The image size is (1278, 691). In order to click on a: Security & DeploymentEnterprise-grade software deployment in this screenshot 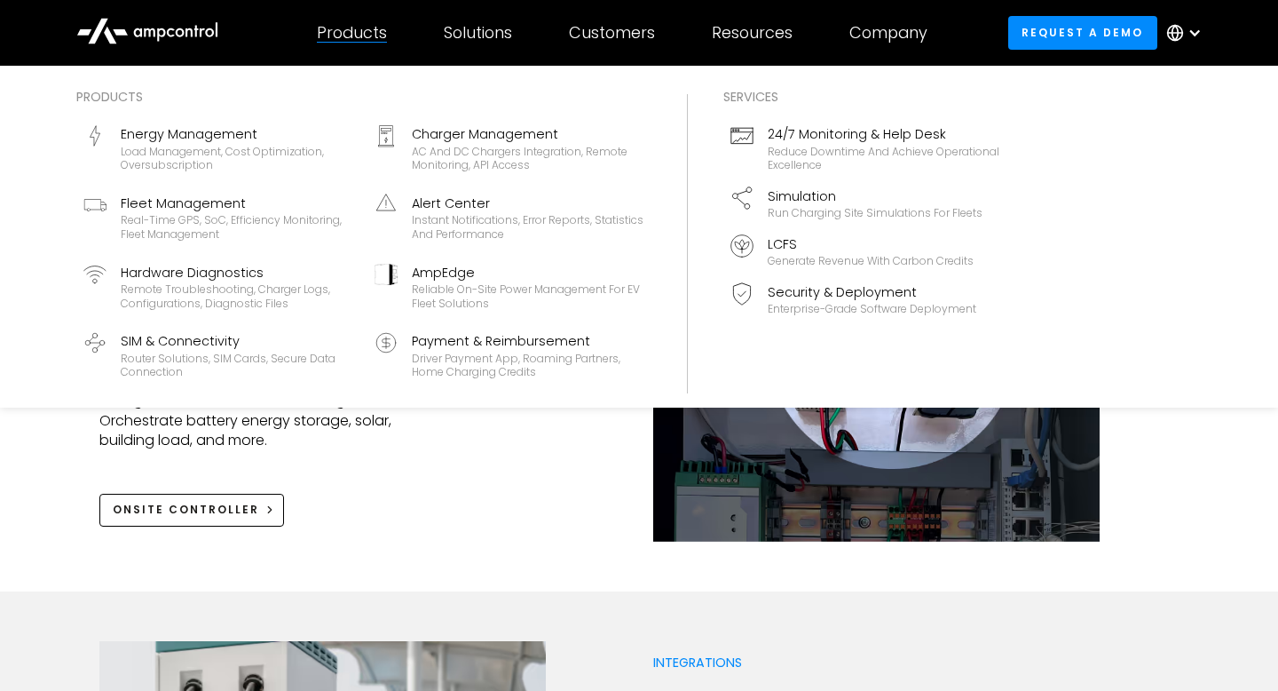, I will do `click(865, 299)`.